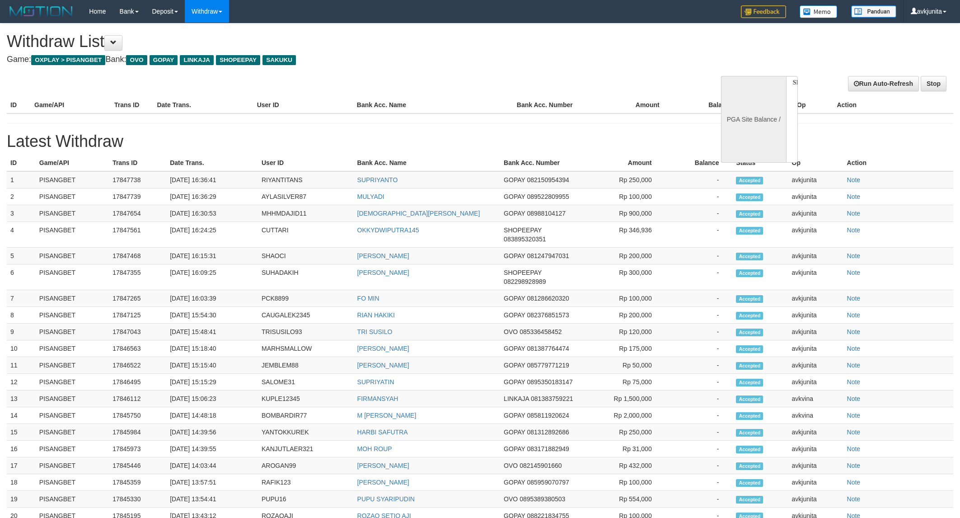 This screenshot has width=960, height=518. Describe the element at coordinates (541, 332) in the screenshot. I see `span: 085336458452` at that location.